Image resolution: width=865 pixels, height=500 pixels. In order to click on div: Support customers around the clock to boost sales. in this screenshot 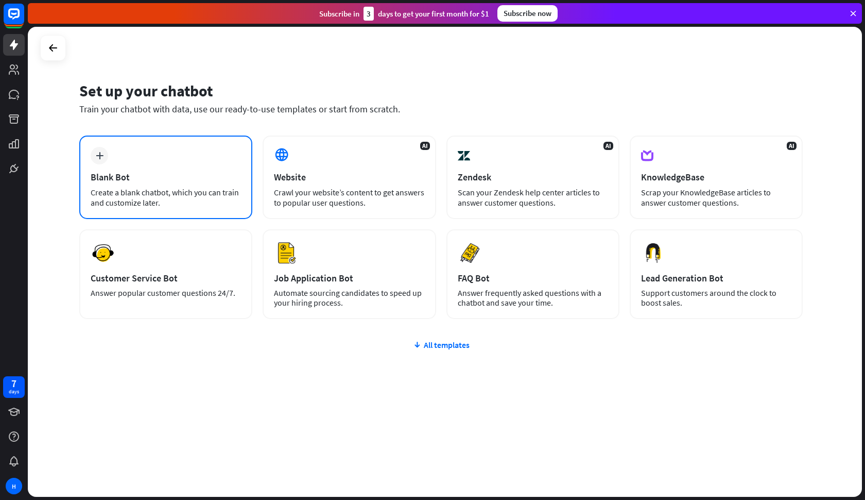, I will do `click(717, 298)`.